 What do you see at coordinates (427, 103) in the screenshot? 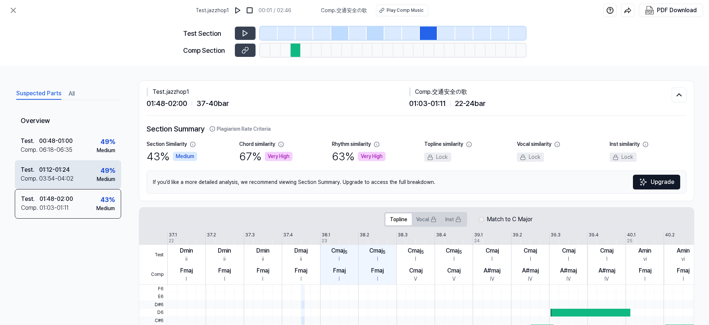
I see `span: 01:03 - 01:11` at bounding box center [427, 103].